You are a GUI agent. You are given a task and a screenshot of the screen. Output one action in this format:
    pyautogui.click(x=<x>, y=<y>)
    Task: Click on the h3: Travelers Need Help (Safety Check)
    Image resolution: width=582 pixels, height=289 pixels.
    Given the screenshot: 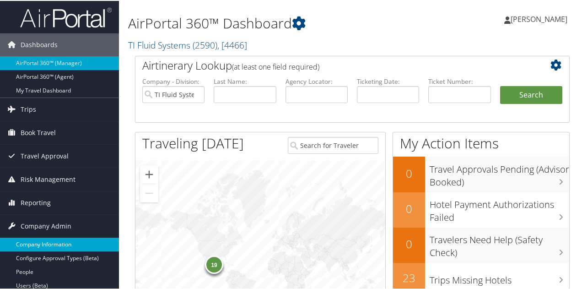 What is the action you would take?
    pyautogui.click(x=499, y=243)
    